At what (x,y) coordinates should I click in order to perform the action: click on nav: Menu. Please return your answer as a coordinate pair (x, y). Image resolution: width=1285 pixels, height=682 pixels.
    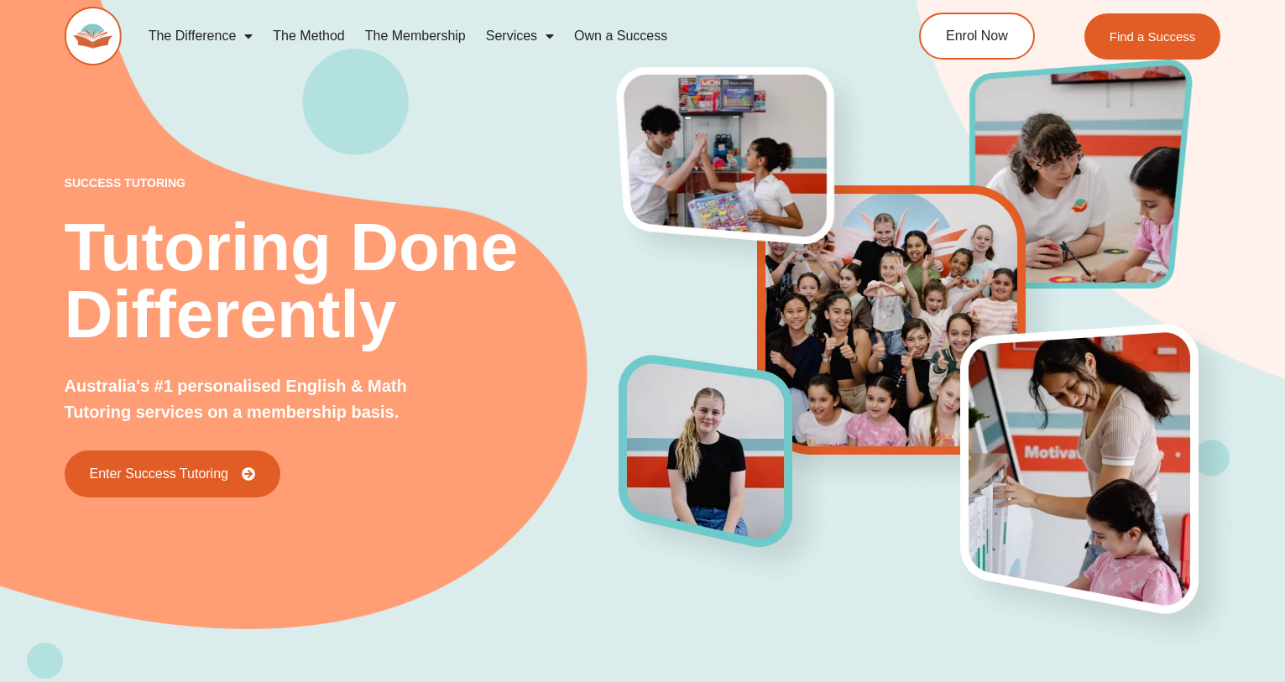
    Looking at the image, I should click on (495, 36).